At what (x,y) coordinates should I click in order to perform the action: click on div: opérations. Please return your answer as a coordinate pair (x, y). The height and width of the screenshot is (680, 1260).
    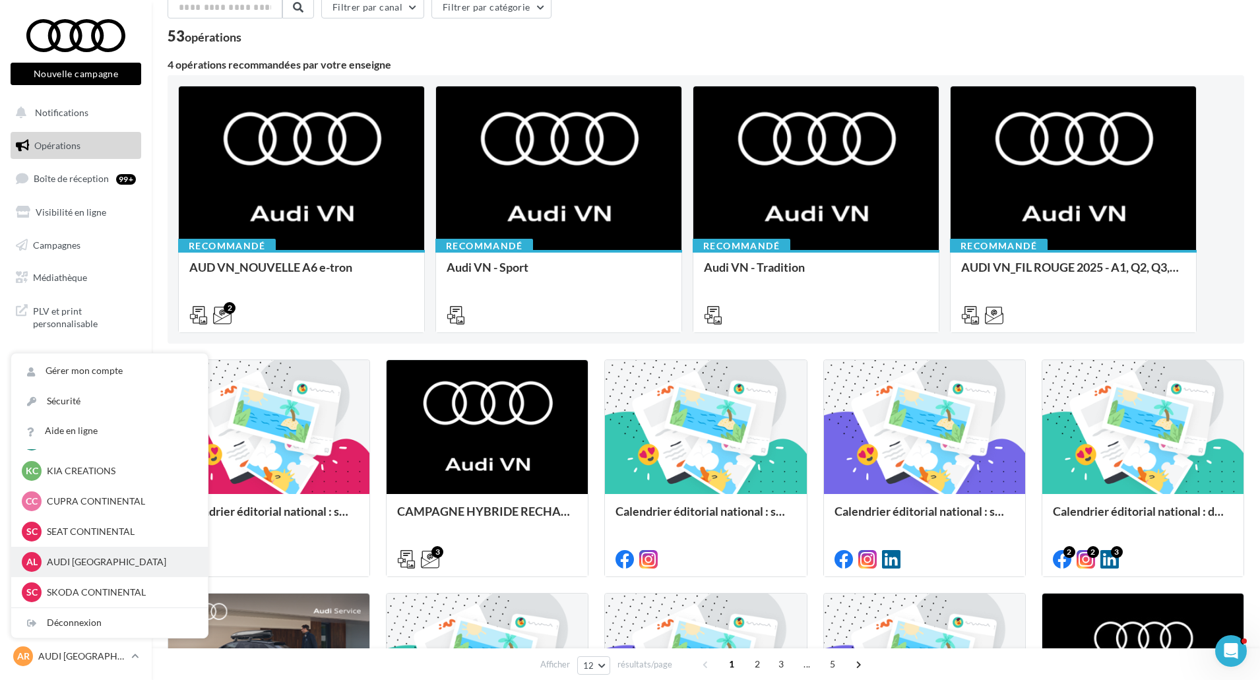
    Looking at the image, I should click on (213, 37).